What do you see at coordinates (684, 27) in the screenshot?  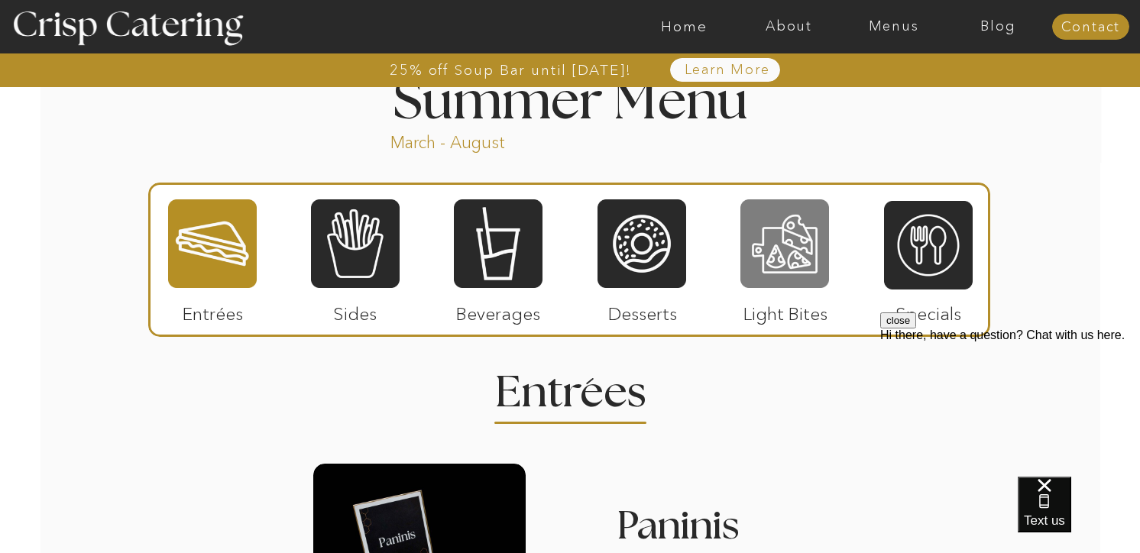 I see `nav: Home` at bounding box center [684, 27].